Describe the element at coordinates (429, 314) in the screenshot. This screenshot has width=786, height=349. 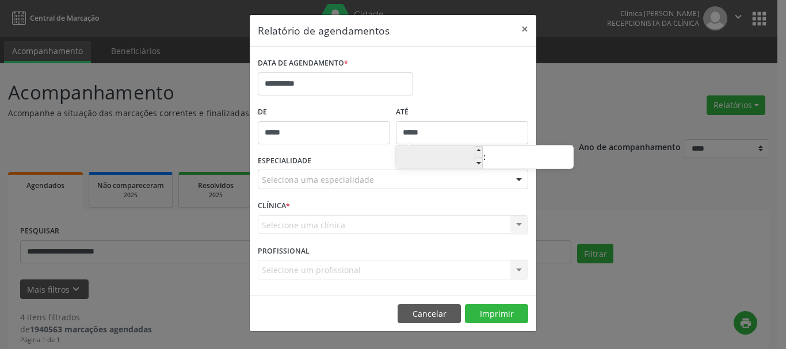
I see `button: Cancelar` at that location.